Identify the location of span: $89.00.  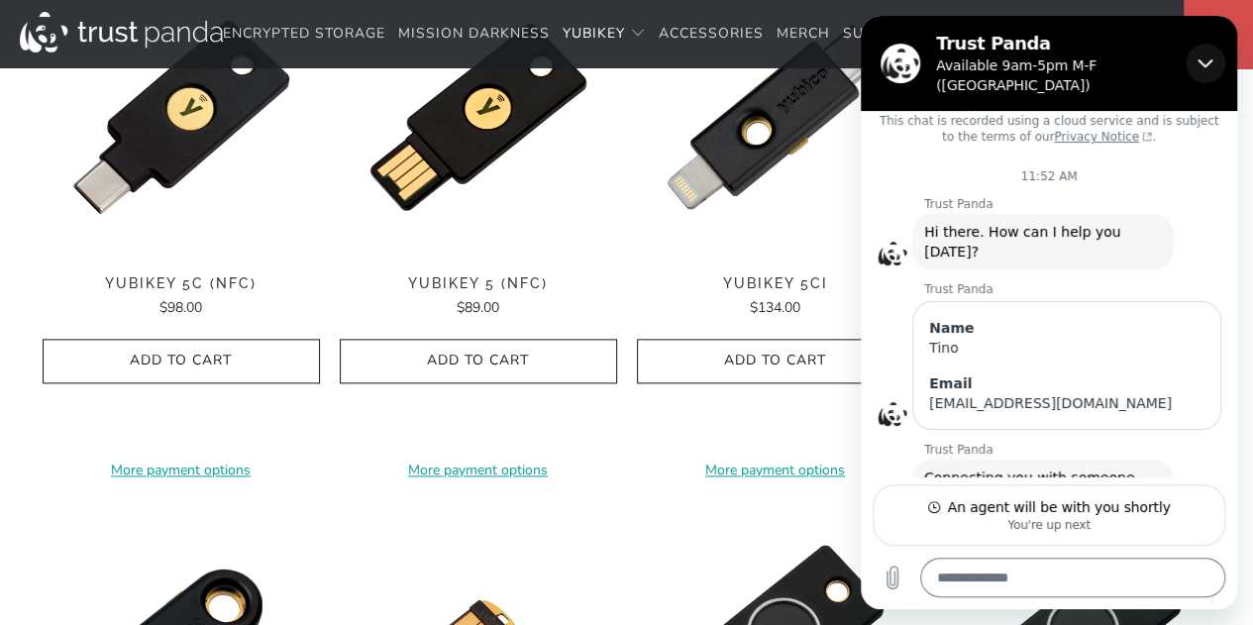
(477, 307).